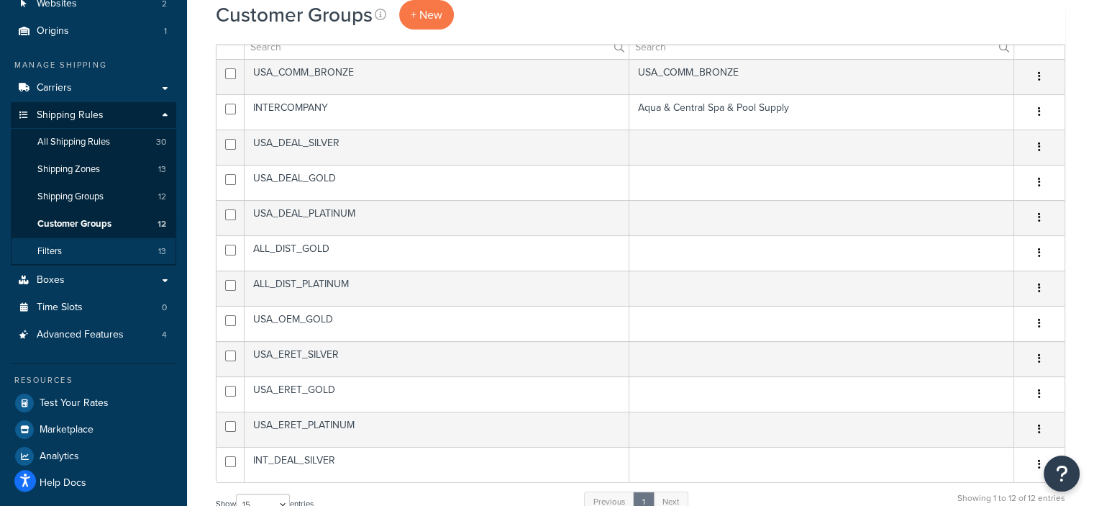  What do you see at coordinates (50, 251) in the screenshot?
I see `span: Filters` at bounding box center [50, 251].